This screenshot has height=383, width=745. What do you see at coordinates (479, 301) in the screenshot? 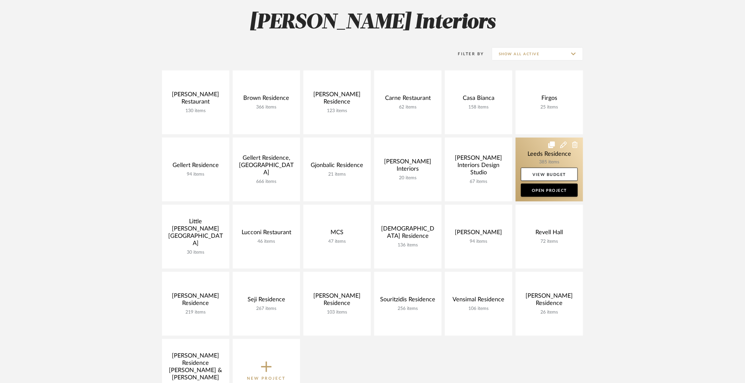
I see `div: Vensimal Residence` at bounding box center [479, 301].